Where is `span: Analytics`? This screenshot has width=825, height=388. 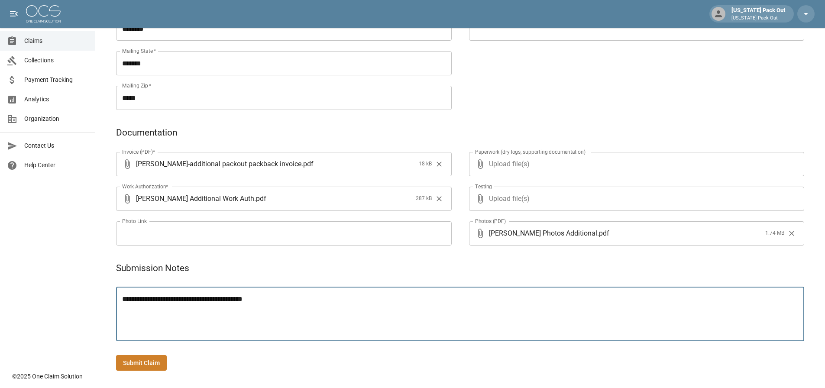
span: Analytics is located at coordinates (56, 99).